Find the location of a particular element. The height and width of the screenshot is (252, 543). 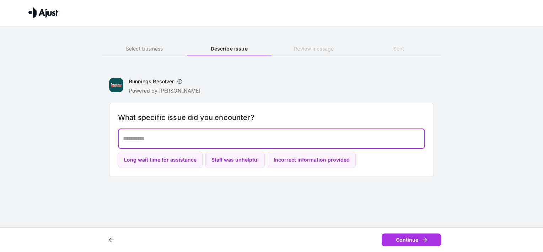

h6: What specific issue did you encounter? is located at coordinates (272, 117).